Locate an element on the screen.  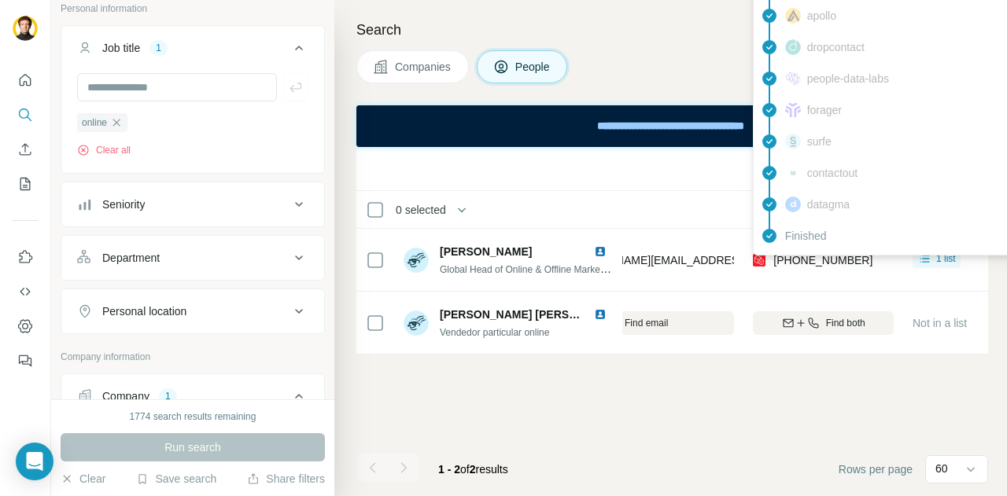
span: 2 is located at coordinates (473, 470).